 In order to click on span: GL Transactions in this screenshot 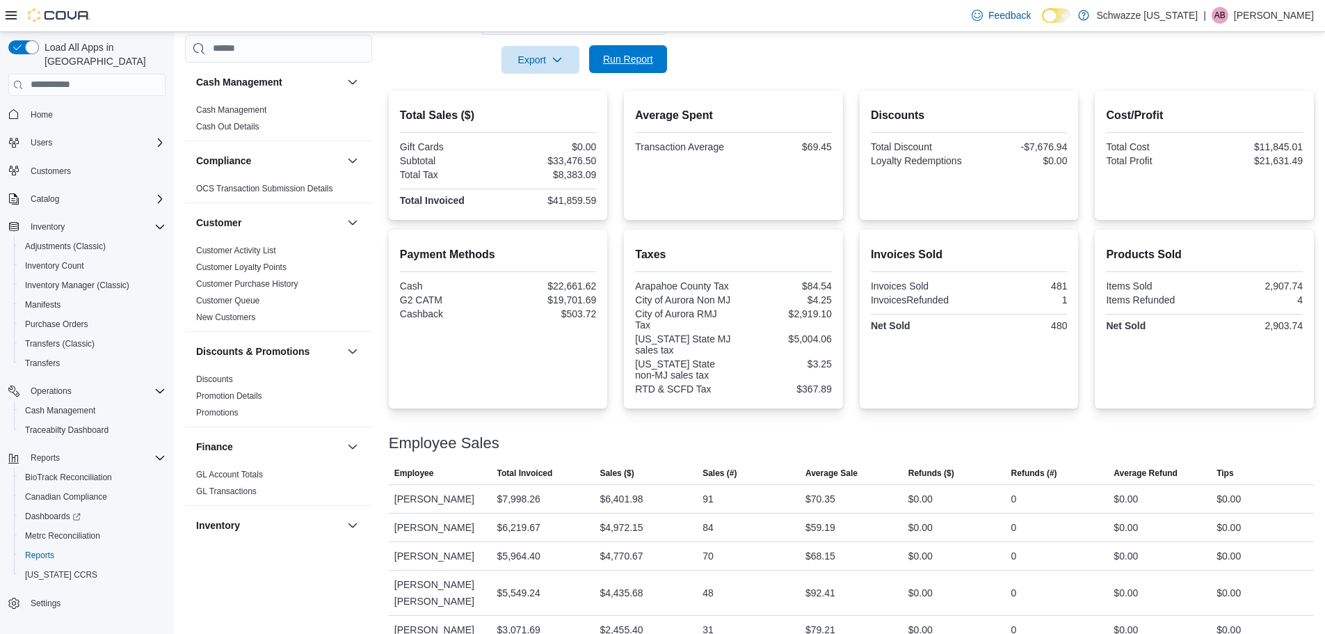, I will do `click(226, 491)`.